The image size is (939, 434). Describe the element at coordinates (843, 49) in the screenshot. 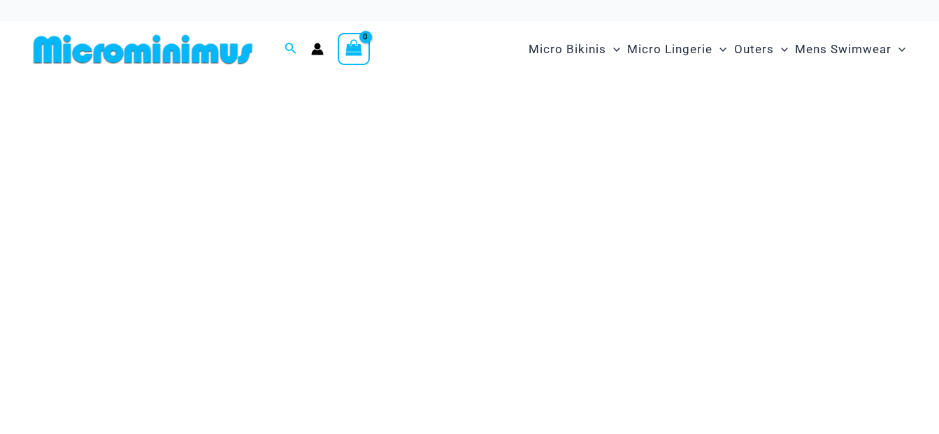

I see `span: Mens Swimwear` at that location.